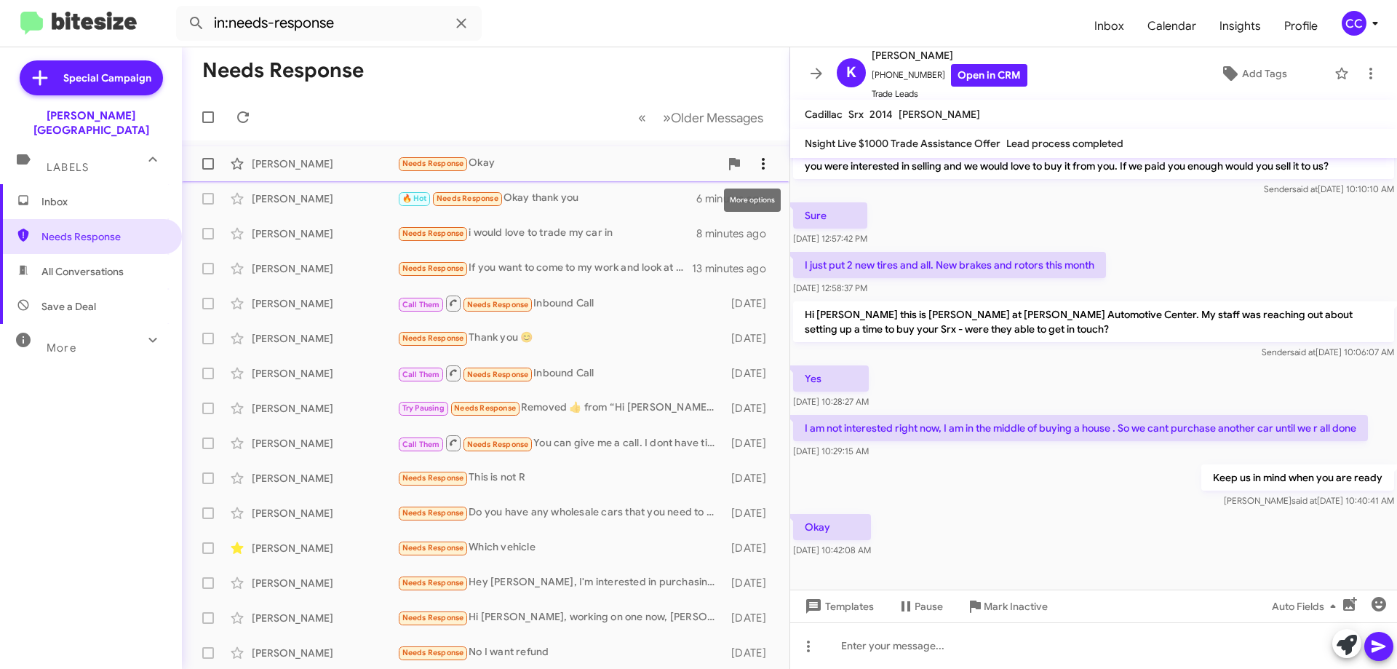  What do you see at coordinates (737, 234) in the screenshot?
I see `div: 8 minutes ago` at bounding box center [737, 234].